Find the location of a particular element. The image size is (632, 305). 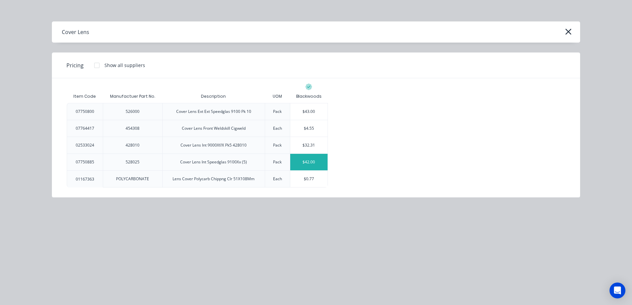

div: 428010 is located at coordinates (133, 145).